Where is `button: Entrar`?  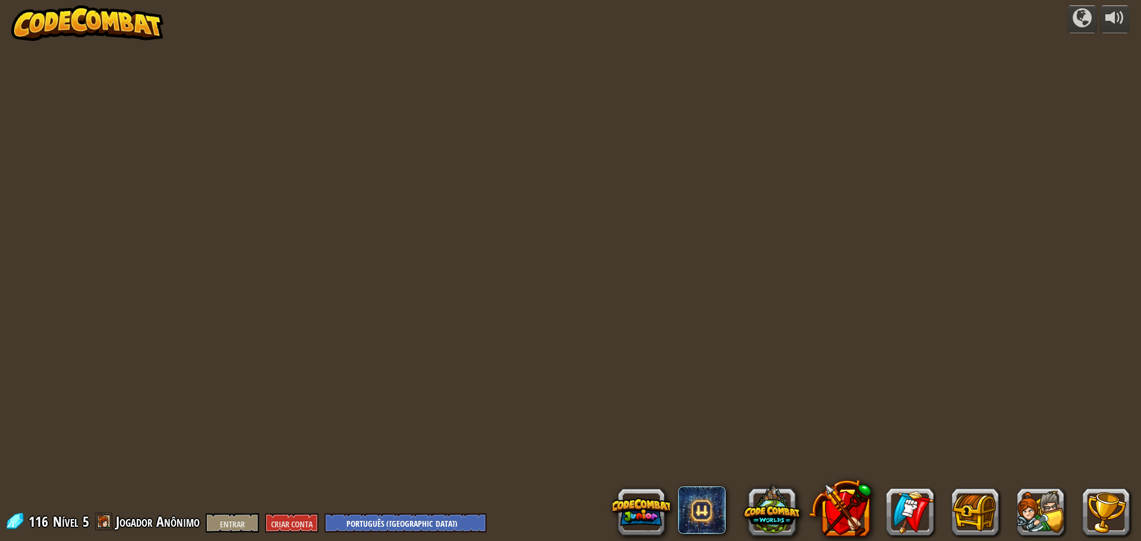
button: Entrar is located at coordinates (232, 523).